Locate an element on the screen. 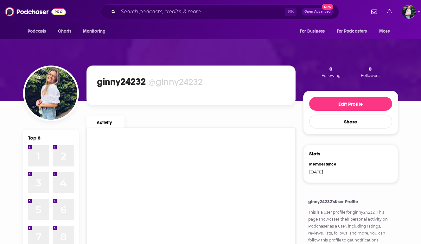 This screenshot has width=421, height=244. a: Charts is located at coordinates (65, 31).